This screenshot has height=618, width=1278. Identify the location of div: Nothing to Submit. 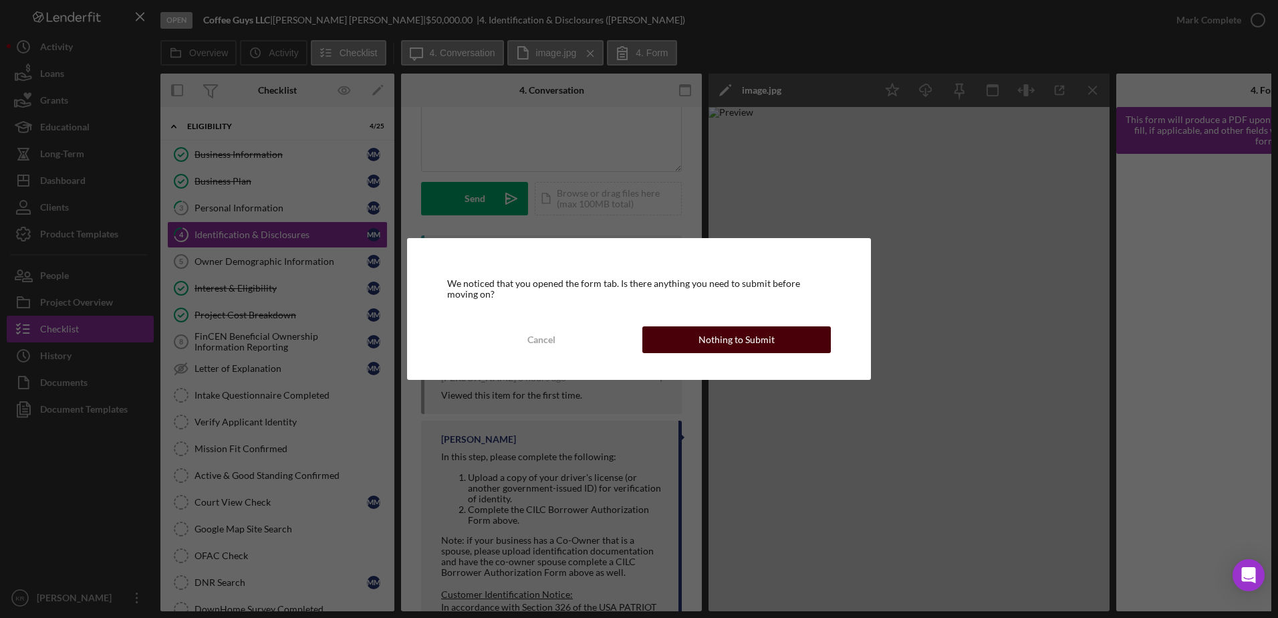
(737, 340).